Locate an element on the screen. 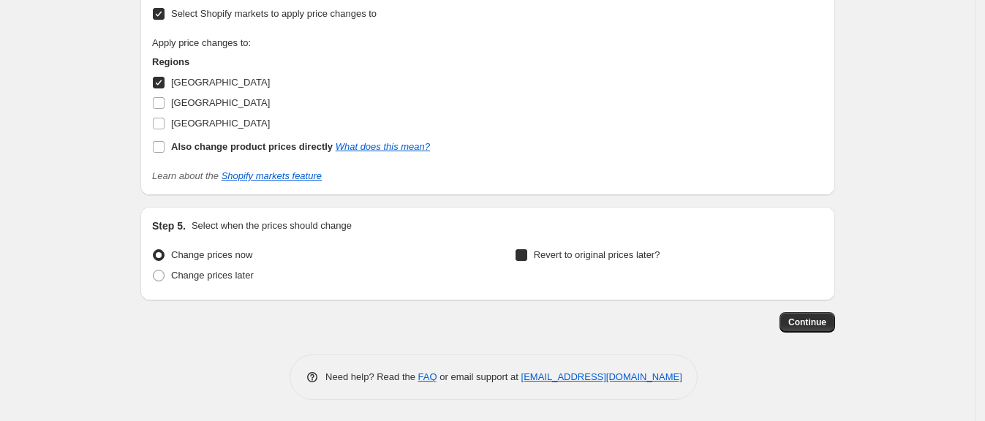 This screenshot has height=421, width=985. h3: Regions is located at coordinates (291, 62).